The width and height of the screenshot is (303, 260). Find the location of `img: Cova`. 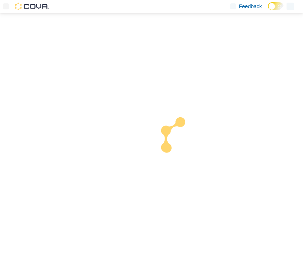

img: Cova is located at coordinates (32, 6).